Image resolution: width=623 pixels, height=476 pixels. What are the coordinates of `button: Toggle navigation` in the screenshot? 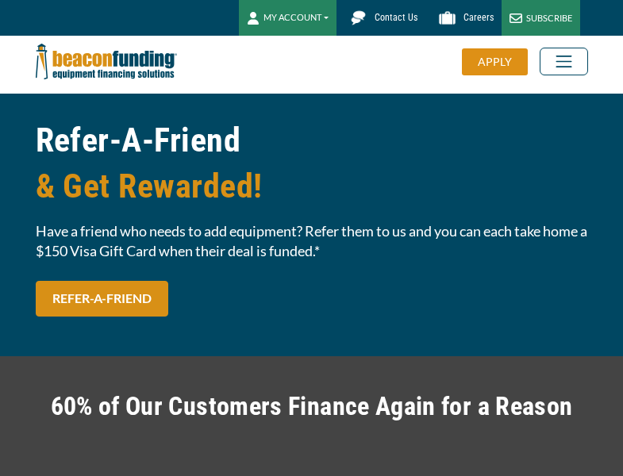 It's located at (564, 61).